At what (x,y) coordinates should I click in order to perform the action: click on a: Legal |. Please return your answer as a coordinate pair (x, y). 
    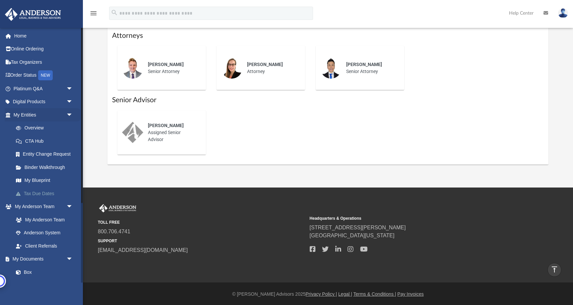
    Looking at the image, I should click on (345, 294).